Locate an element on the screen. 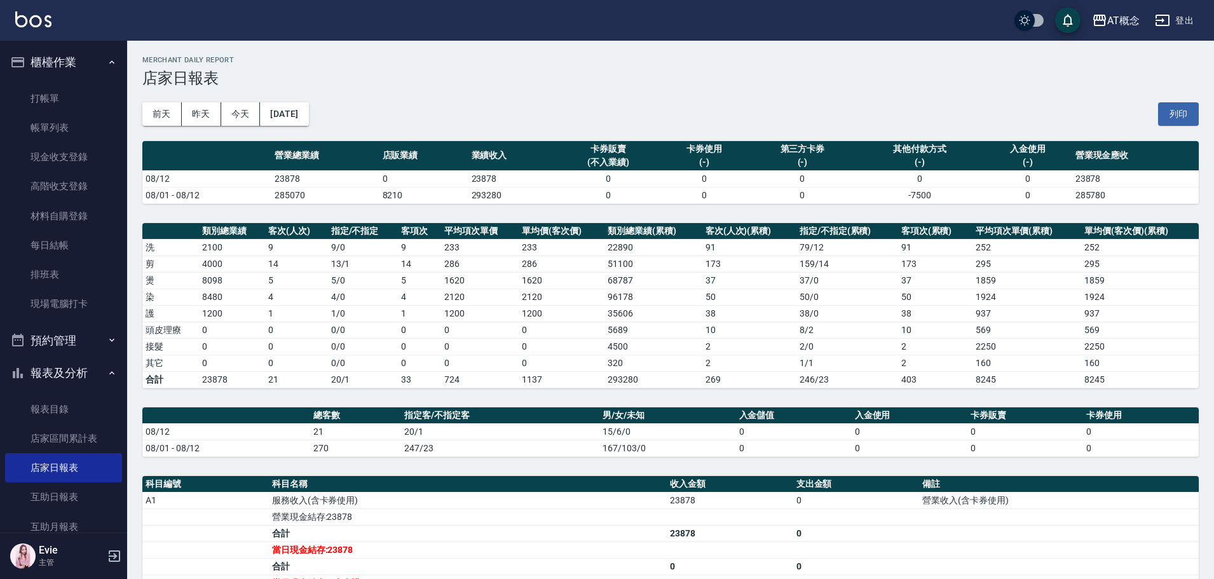 Image resolution: width=1214 pixels, height=579 pixels. td: 295 is located at coordinates (1027, 264).